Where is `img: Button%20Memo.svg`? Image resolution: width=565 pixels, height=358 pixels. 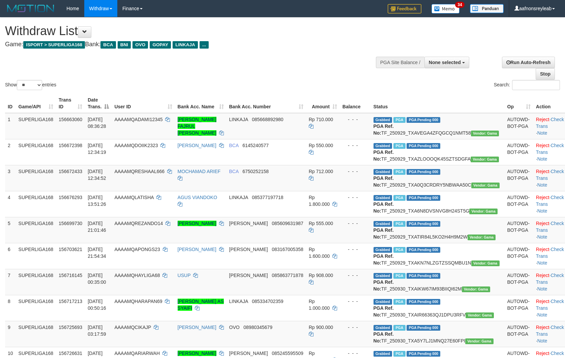 img: Button%20Memo.svg is located at coordinates (446, 9).